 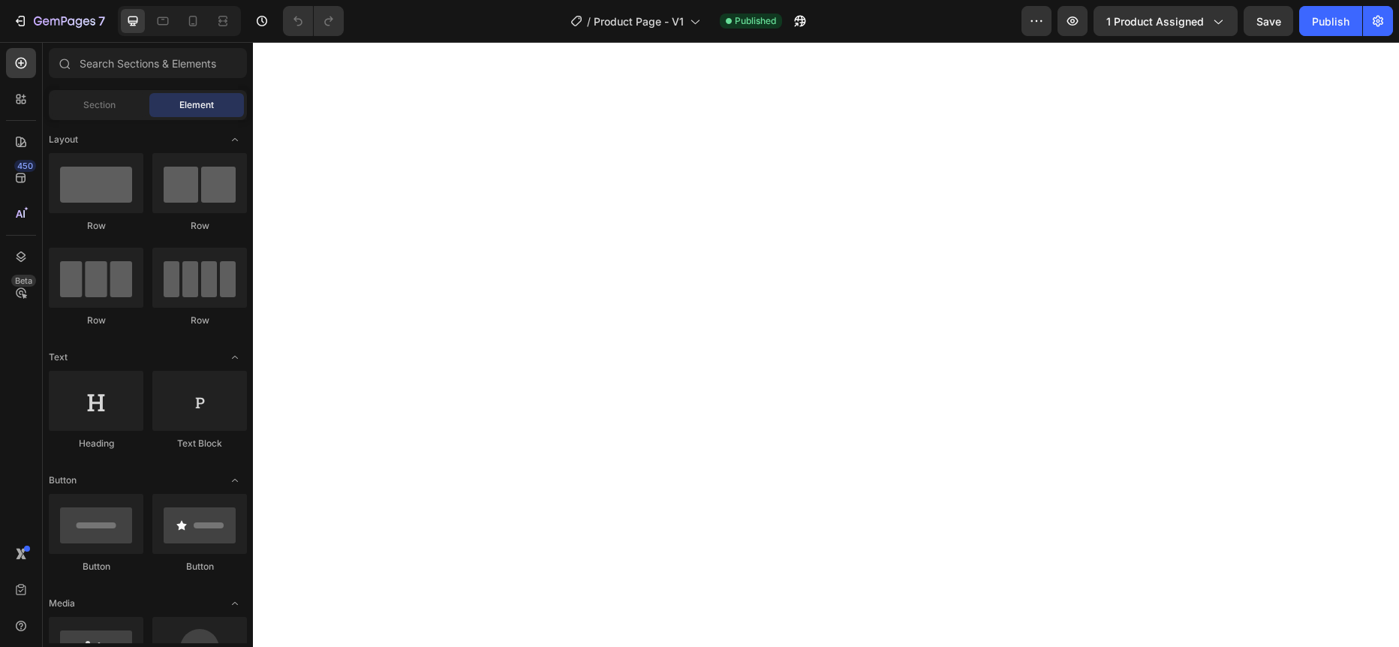 What do you see at coordinates (755, 21) in the screenshot?
I see `span: Published` at bounding box center [755, 21].